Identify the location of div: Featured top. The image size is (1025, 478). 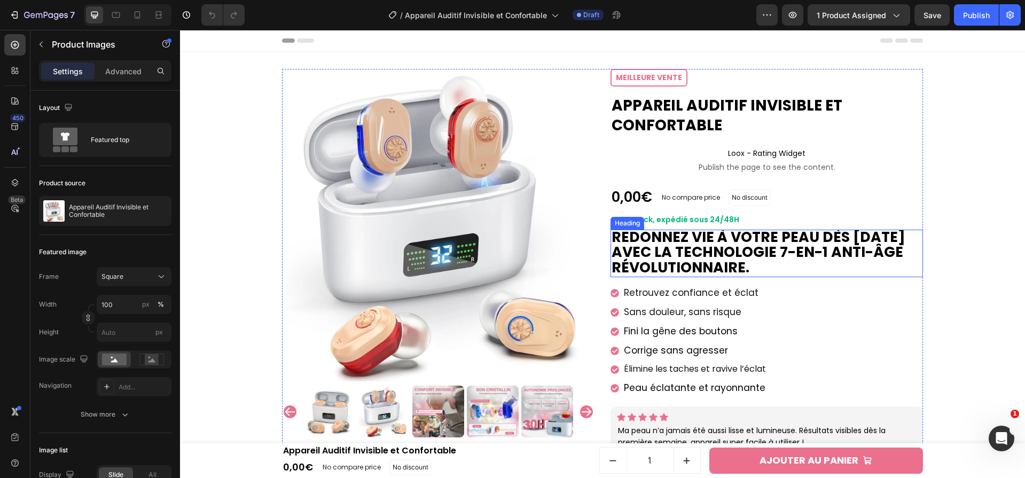
(123, 140).